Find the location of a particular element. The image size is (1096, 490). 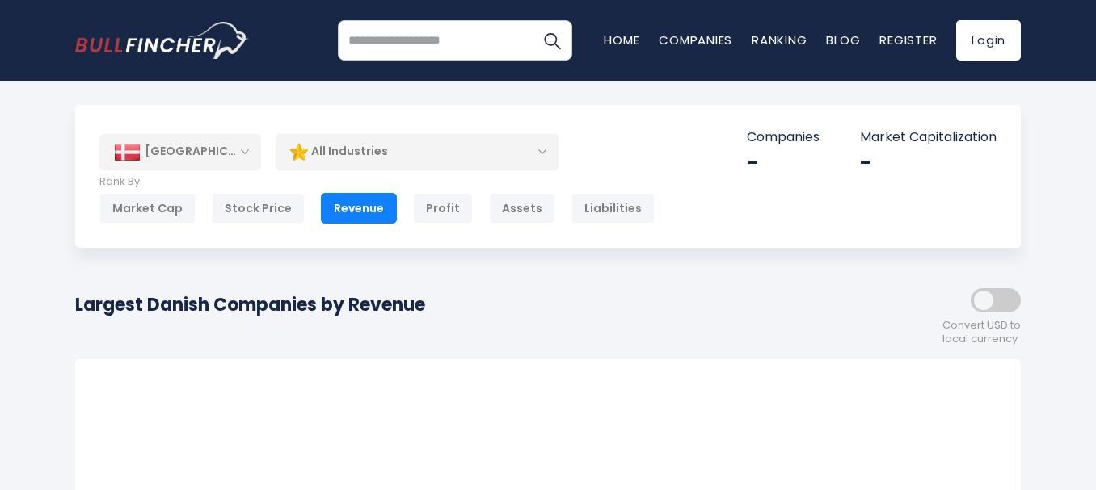

a: Blog is located at coordinates (843, 40).